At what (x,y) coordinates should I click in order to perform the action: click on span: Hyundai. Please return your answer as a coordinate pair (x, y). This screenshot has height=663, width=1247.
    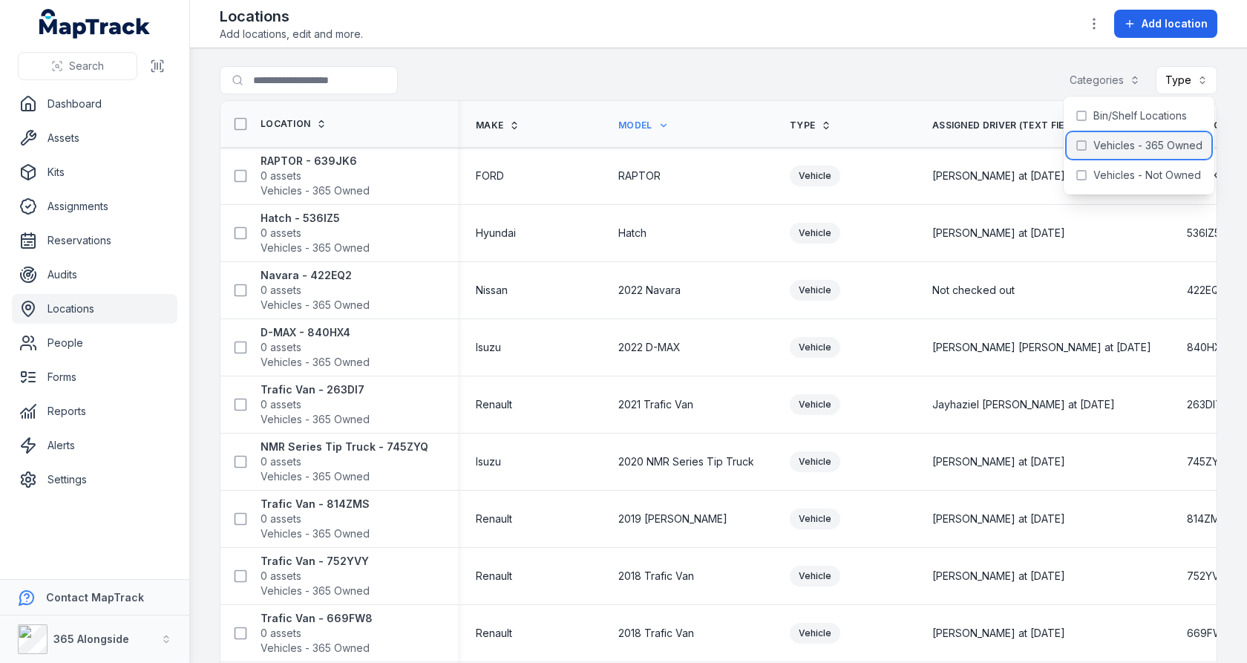
    Looking at the image, I should click on (496, 233).